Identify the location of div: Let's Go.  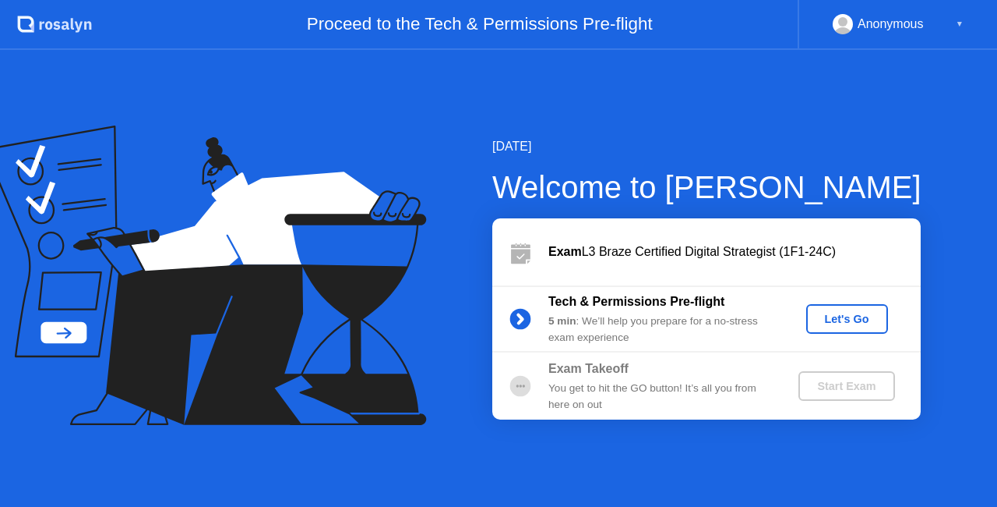
(847, 319).